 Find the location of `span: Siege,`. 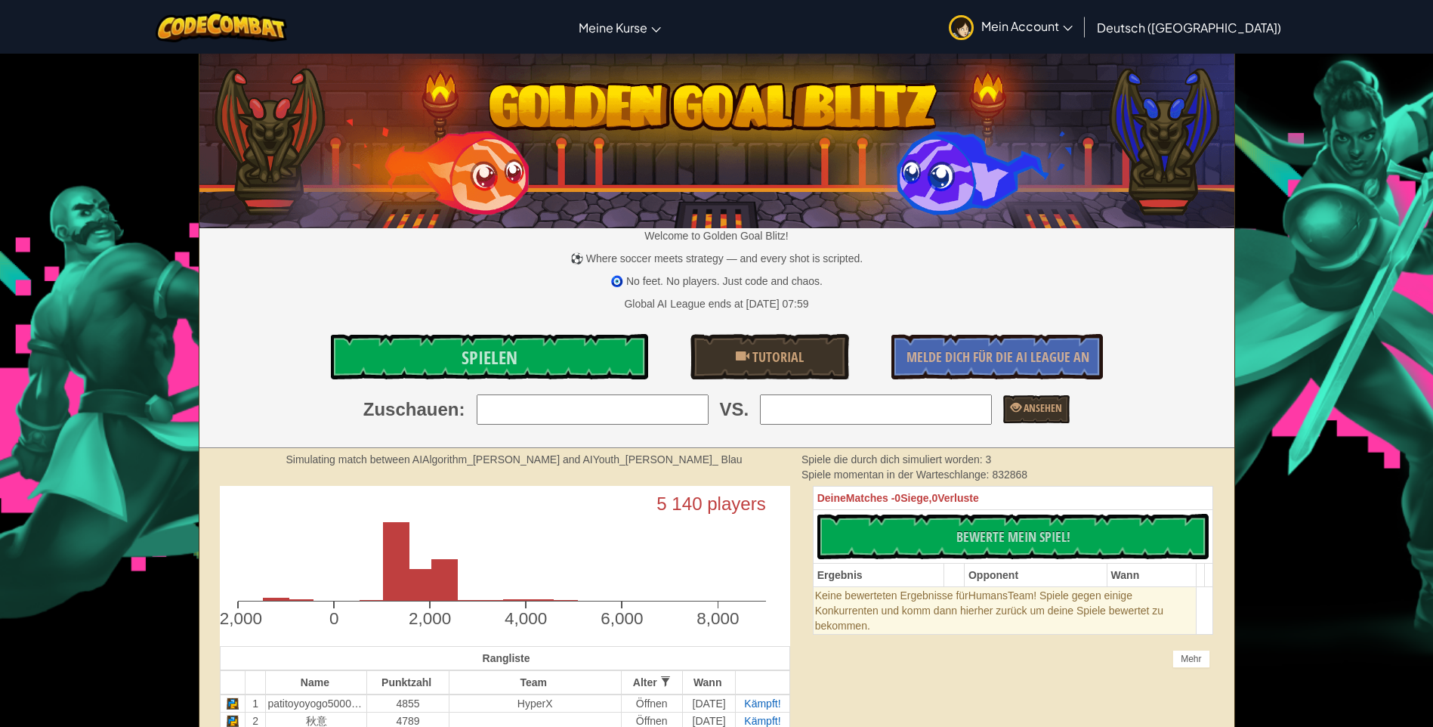

span: Siege, is located at coordinates (915, 498).